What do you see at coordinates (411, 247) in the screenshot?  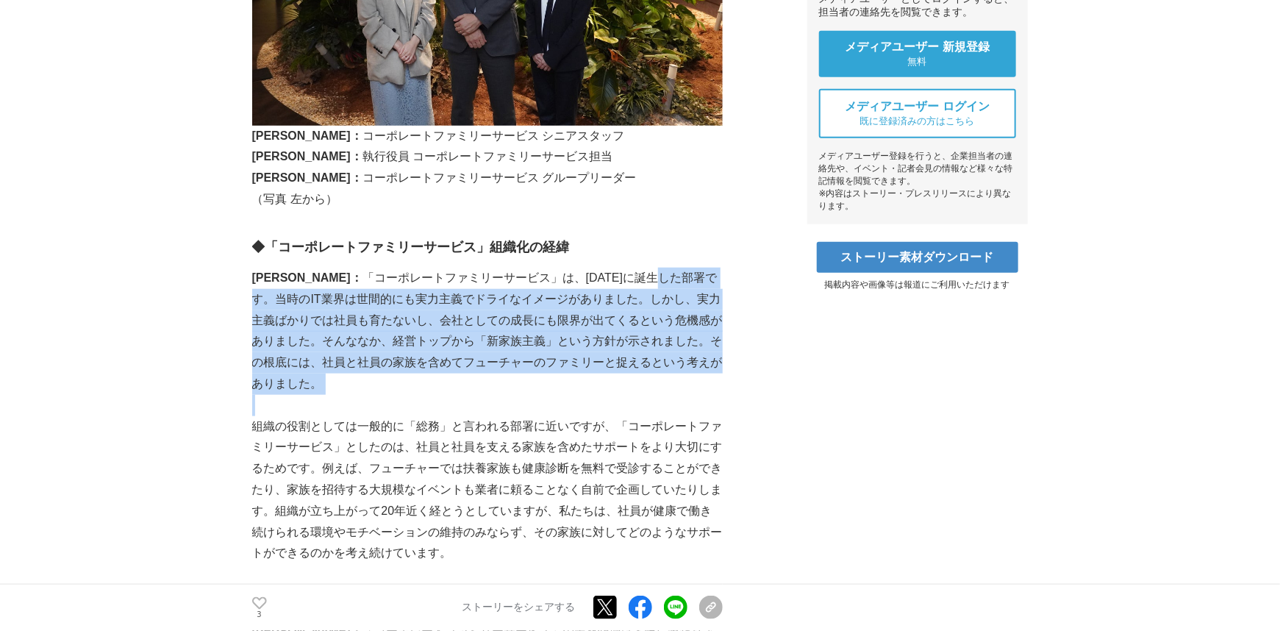 I see `strong: ◆「コーポレートファミリーサービス」組織化の経緯` at bounding box center [411, 247].